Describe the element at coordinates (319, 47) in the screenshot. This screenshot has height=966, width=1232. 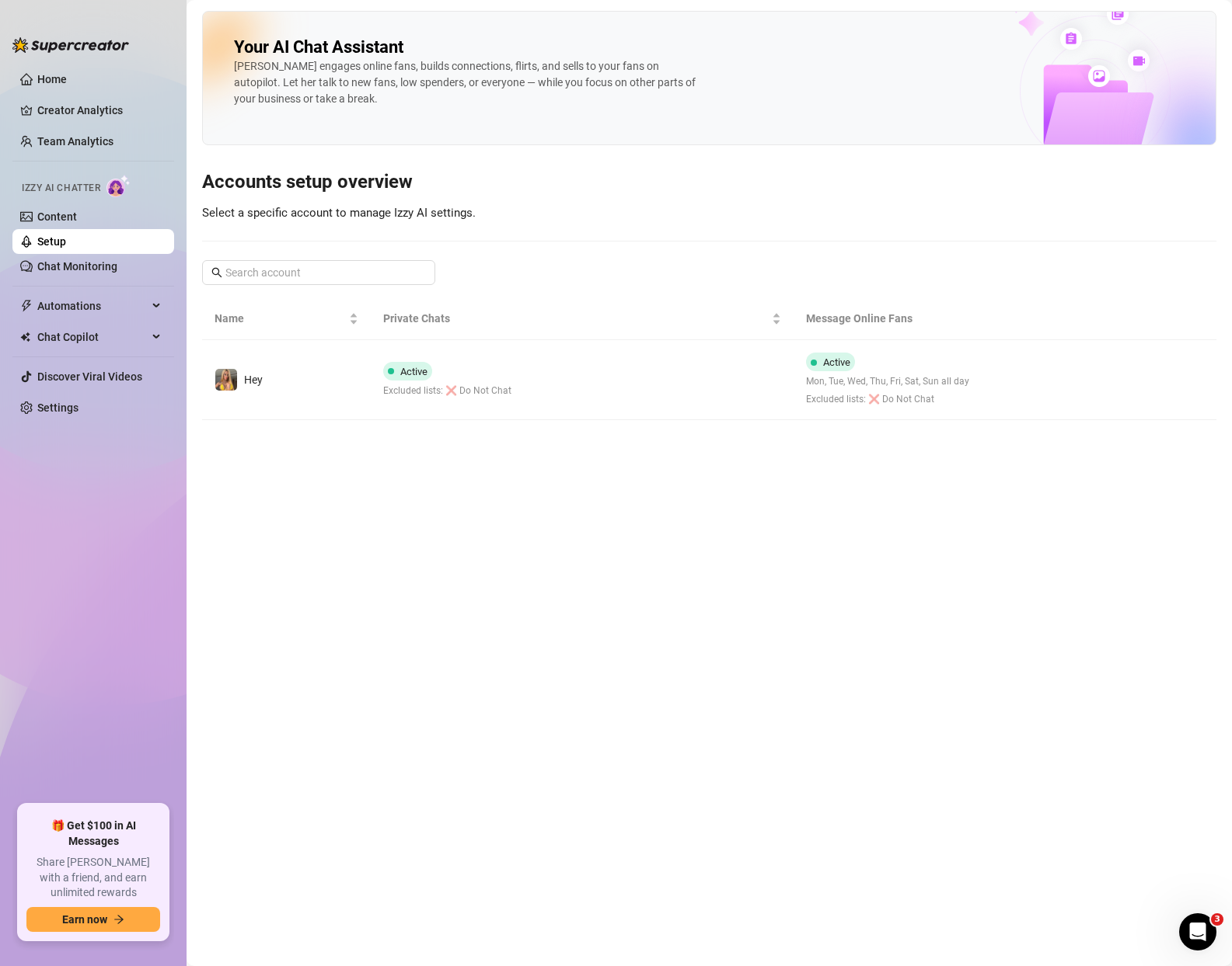
I see `h2: Your AI Chat Assistant` at that location.